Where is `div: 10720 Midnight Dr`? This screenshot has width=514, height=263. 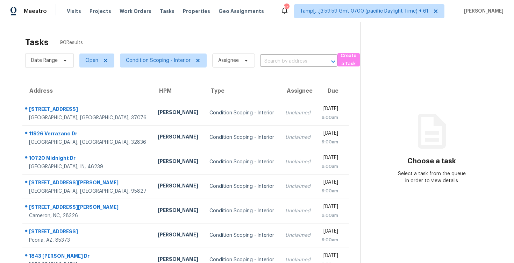 div: 10720 Midnight Dr is located at coordinates (88, 159).